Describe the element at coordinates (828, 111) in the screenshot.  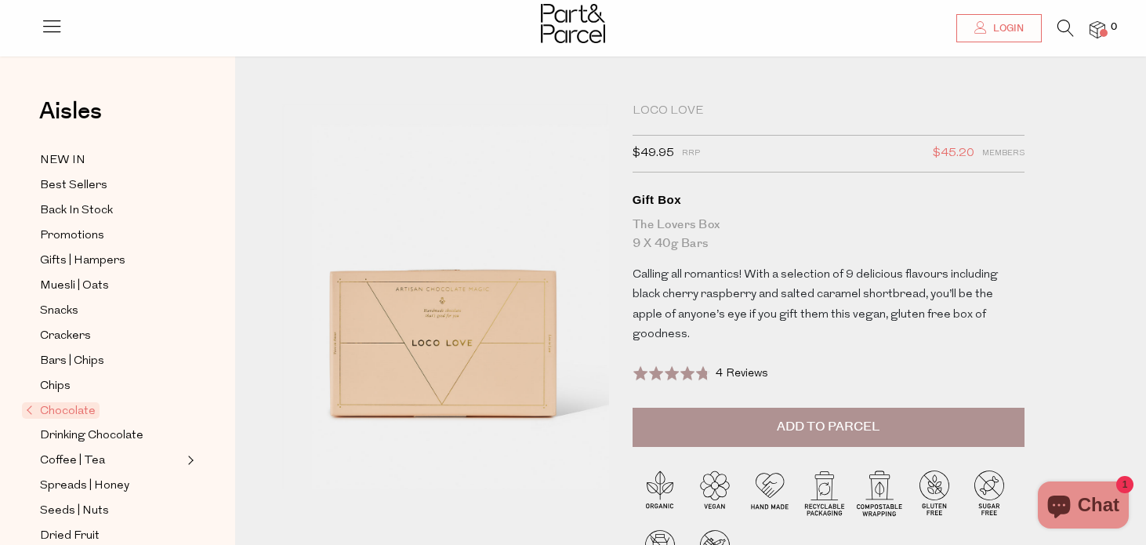
I see `div: Loco Love` at that location.